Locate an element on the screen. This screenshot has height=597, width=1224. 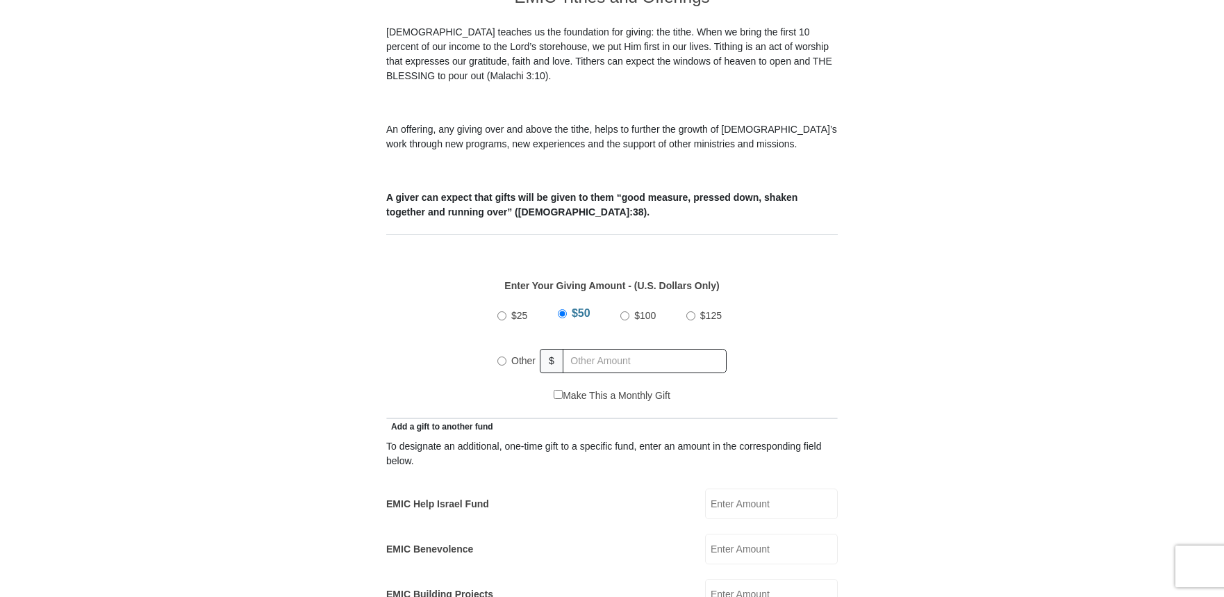
label: EMIC Help Israel Fund is located at coordinates (438, 504).